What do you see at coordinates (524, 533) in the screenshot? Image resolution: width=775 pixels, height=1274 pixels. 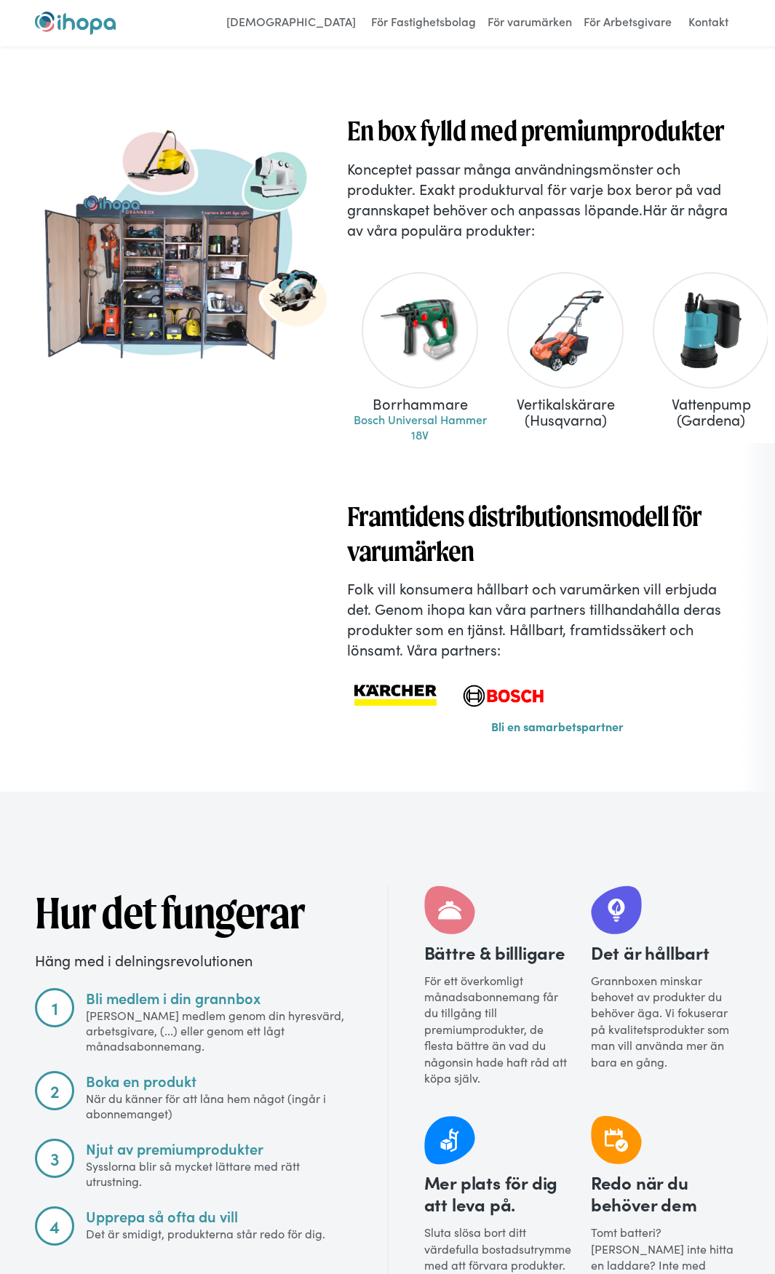 I see `strong: Framtidens distributionsmodell för varumärken` at bounding box center [524, 533].